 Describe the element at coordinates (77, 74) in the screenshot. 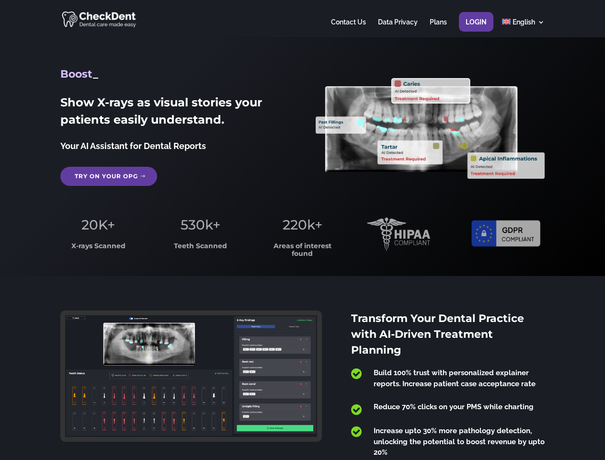

I see `span: Boost` at that location.